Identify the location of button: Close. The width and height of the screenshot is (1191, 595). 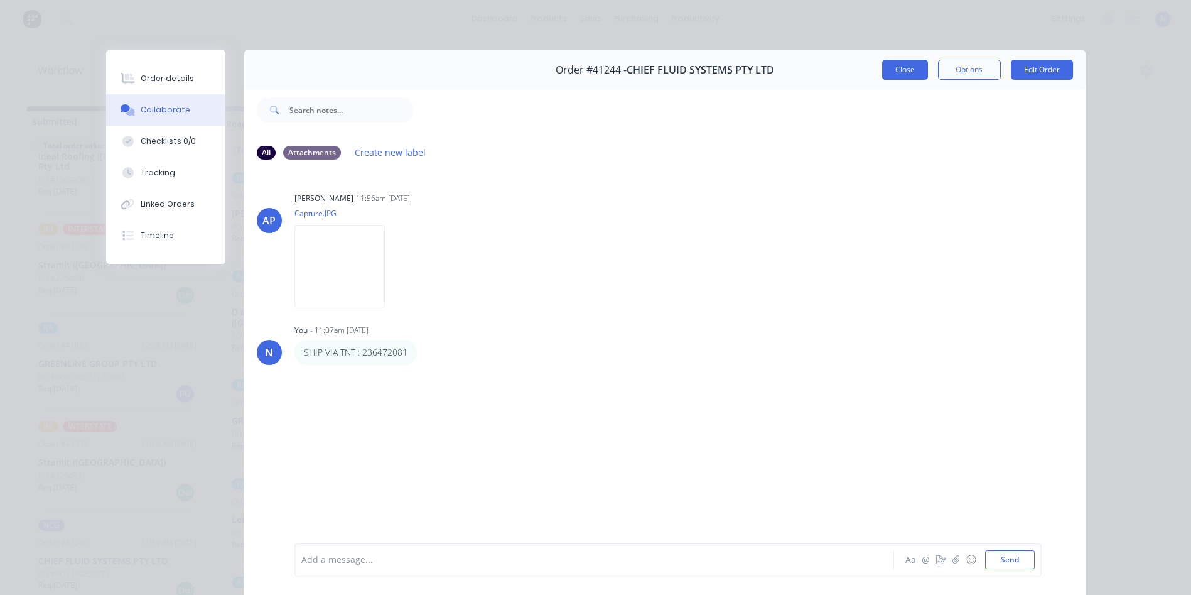
(905, 70).